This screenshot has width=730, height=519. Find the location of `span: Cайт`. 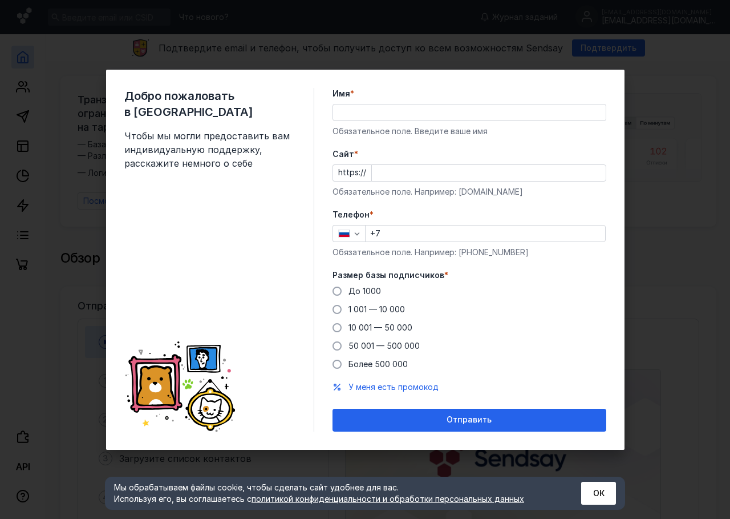

span: Cайт is located at coordinates (343, 154).